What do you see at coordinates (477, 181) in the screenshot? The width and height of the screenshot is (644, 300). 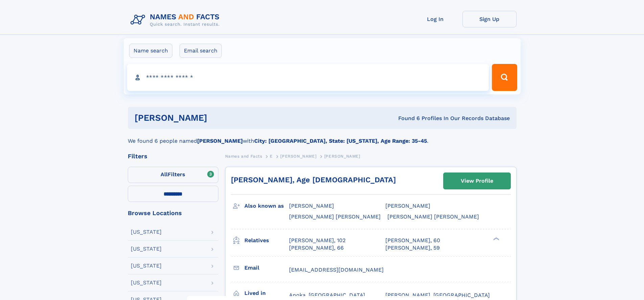 I see `div: View Profile` at bounding box center [477, 181].